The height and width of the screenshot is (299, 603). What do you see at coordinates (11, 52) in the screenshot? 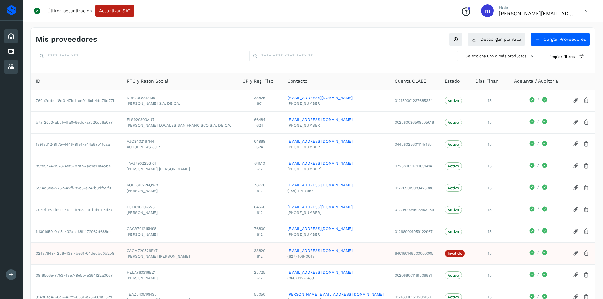
I see `div: Cuentas por pagar` at bounding box center [11, 52].